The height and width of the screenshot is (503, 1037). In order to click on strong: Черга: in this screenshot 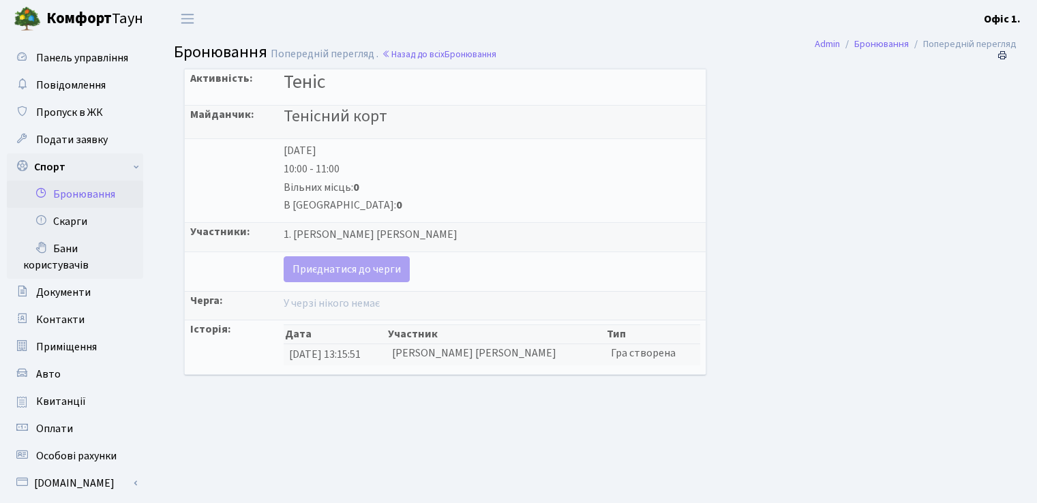, I will do `click(207, 301)`.